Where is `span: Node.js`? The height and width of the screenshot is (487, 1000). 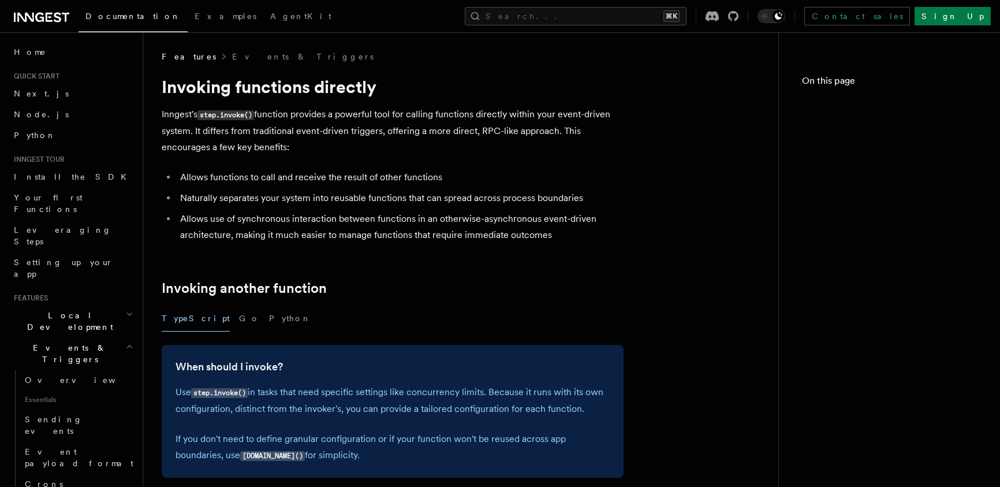 span: Node.js is located at coordinates (41, 114).